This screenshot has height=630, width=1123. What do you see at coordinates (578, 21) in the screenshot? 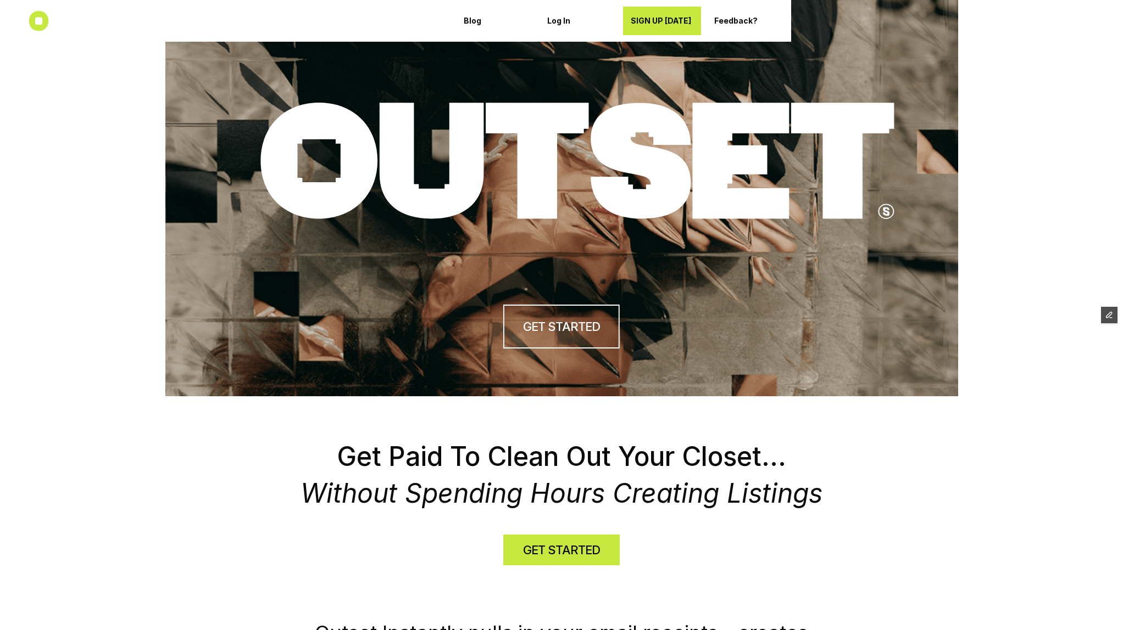
I see `a: Log In` at bounding box center [578, 21].